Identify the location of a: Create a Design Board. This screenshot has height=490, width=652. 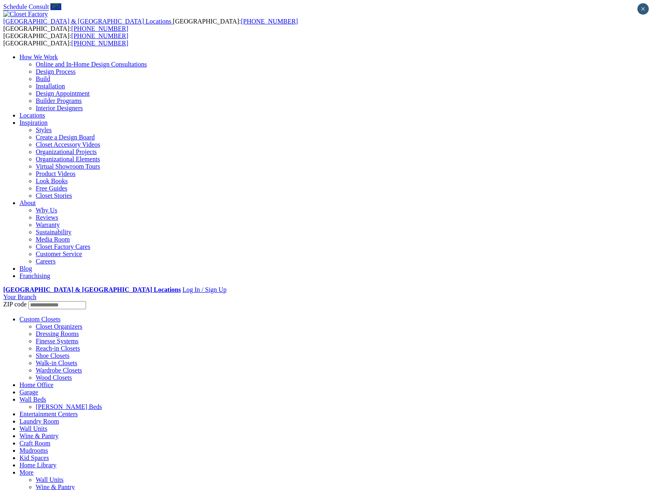
(65, 137).